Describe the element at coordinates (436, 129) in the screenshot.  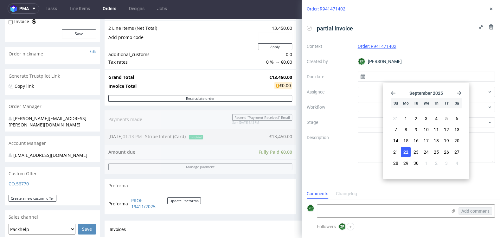
I see `button: Thu Sep 11 2025` at that location.